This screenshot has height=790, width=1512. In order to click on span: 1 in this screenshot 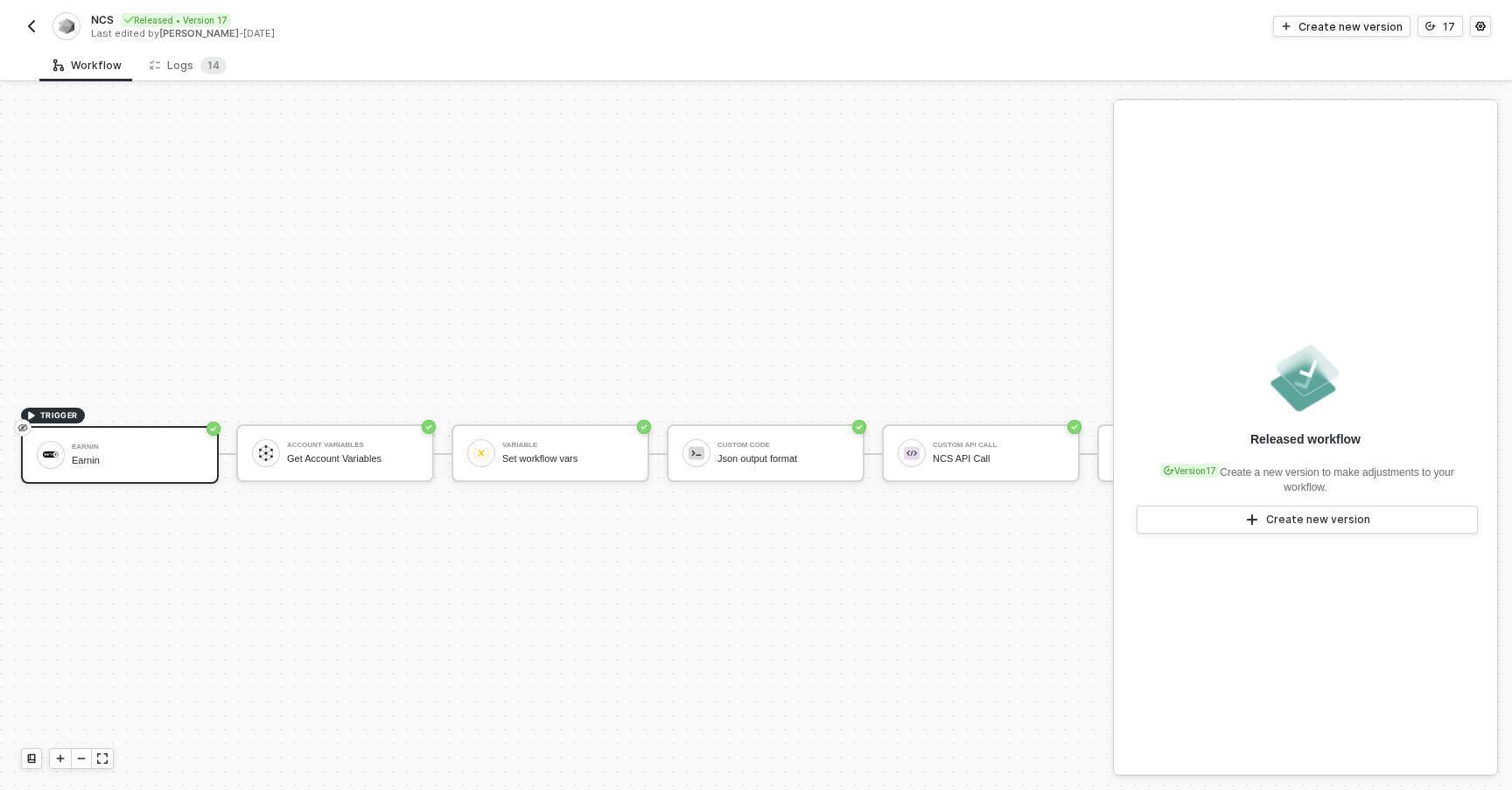, I will do `click(210, 65)`.